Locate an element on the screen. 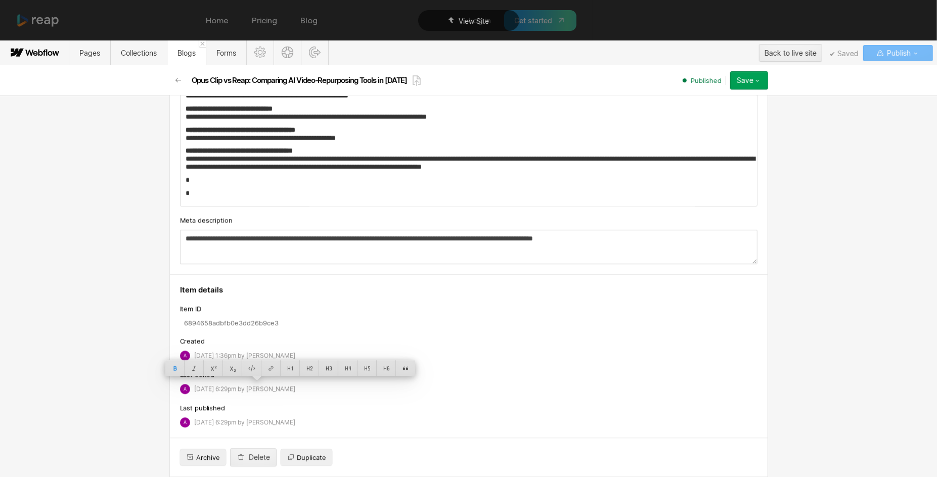  span: Publish is located at coordinates (898, 53).